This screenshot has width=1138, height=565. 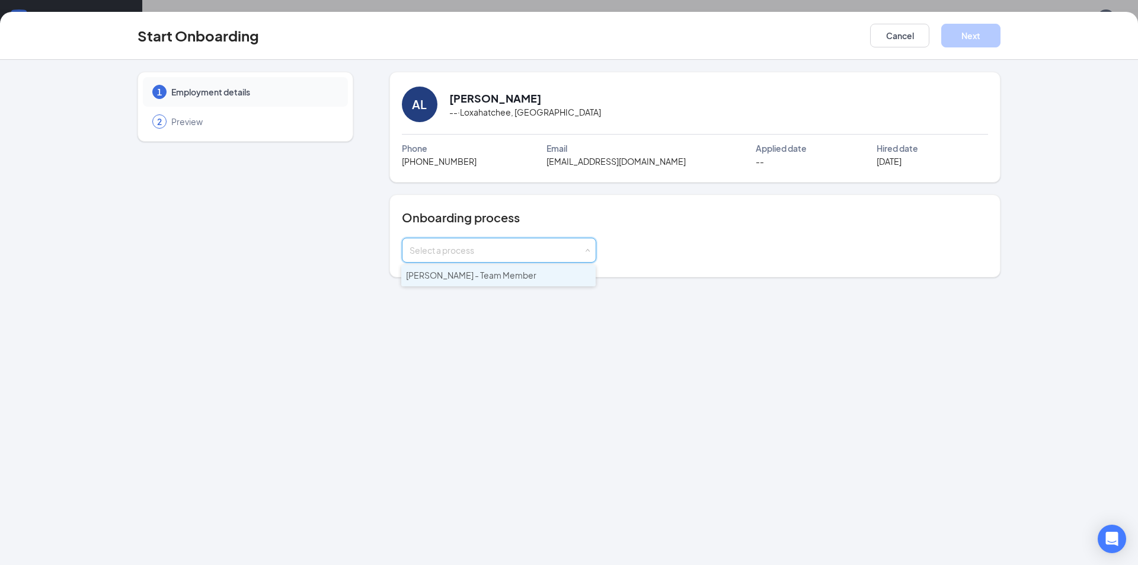 I want to click on h4: Onboarding process, so click(x=694, y=217).